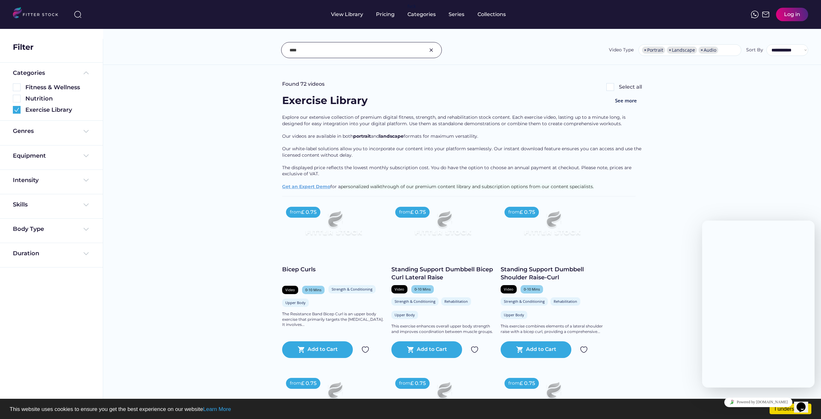 This screenshot has width=821, height=419. Describe the element at coordinates (431, 50) in the screenshot. I see `img: Group%201000002326.svg` at that location.